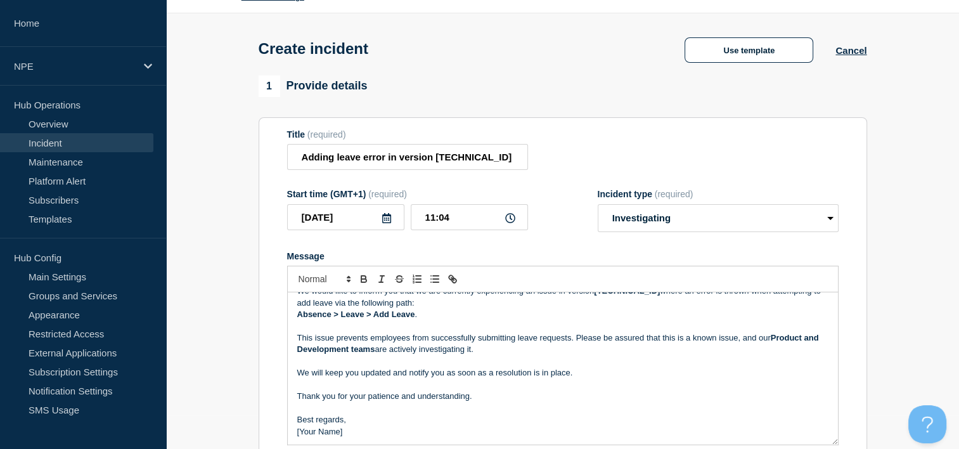 This screenshot has width=959, height=449. Describe the element at coordinates (356, 314) in the screenshot. I see `strong: Absence > Leave > Add Leave` at that location.